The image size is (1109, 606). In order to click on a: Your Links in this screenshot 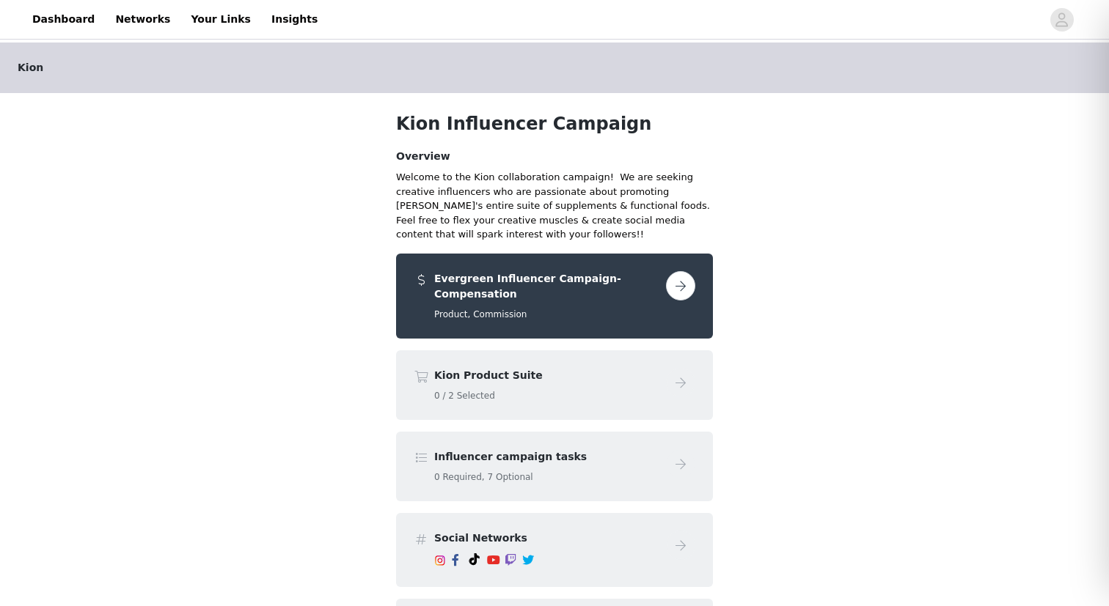, I will do `click(221, 19)`.